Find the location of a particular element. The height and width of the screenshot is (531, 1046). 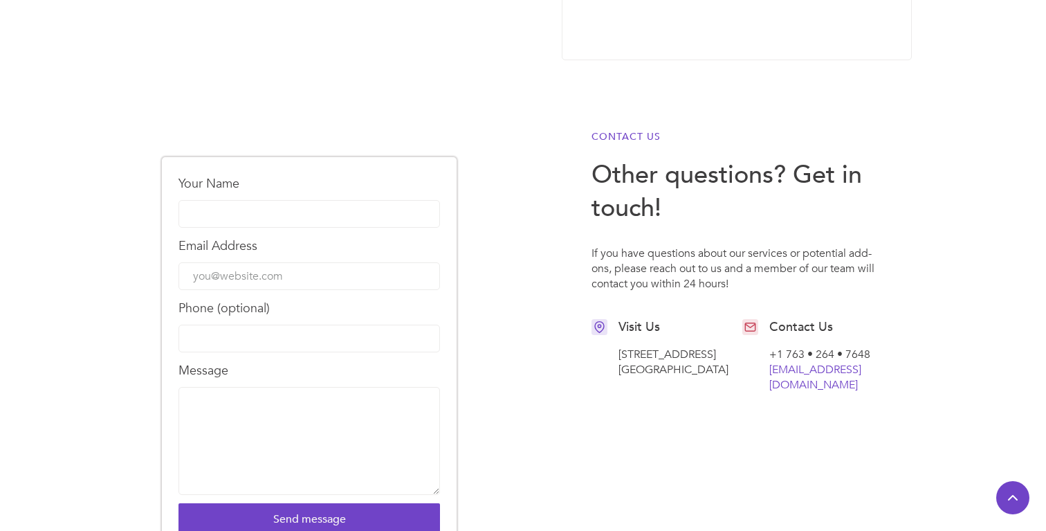

h1: Contact Us is located at coordinates (825, 327).